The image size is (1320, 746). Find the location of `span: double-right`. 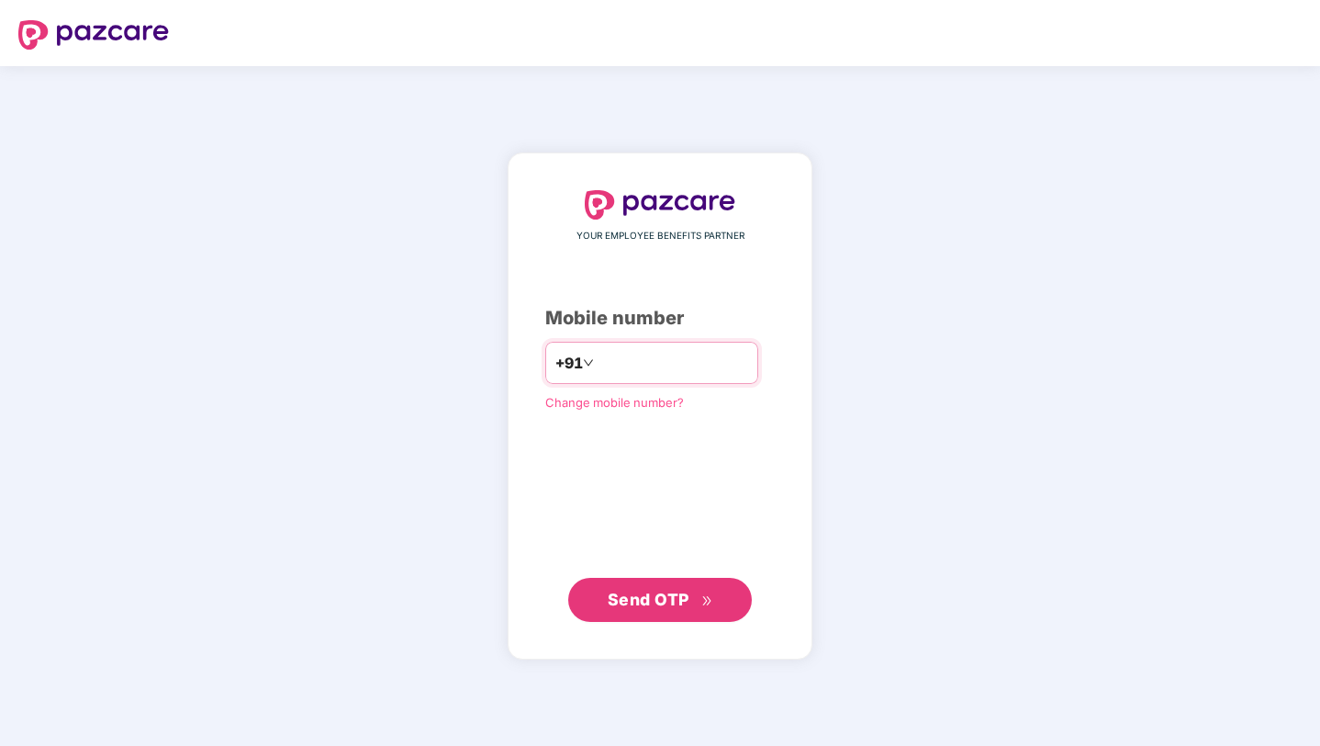

span: double-right is located at coordinates (707, 601).